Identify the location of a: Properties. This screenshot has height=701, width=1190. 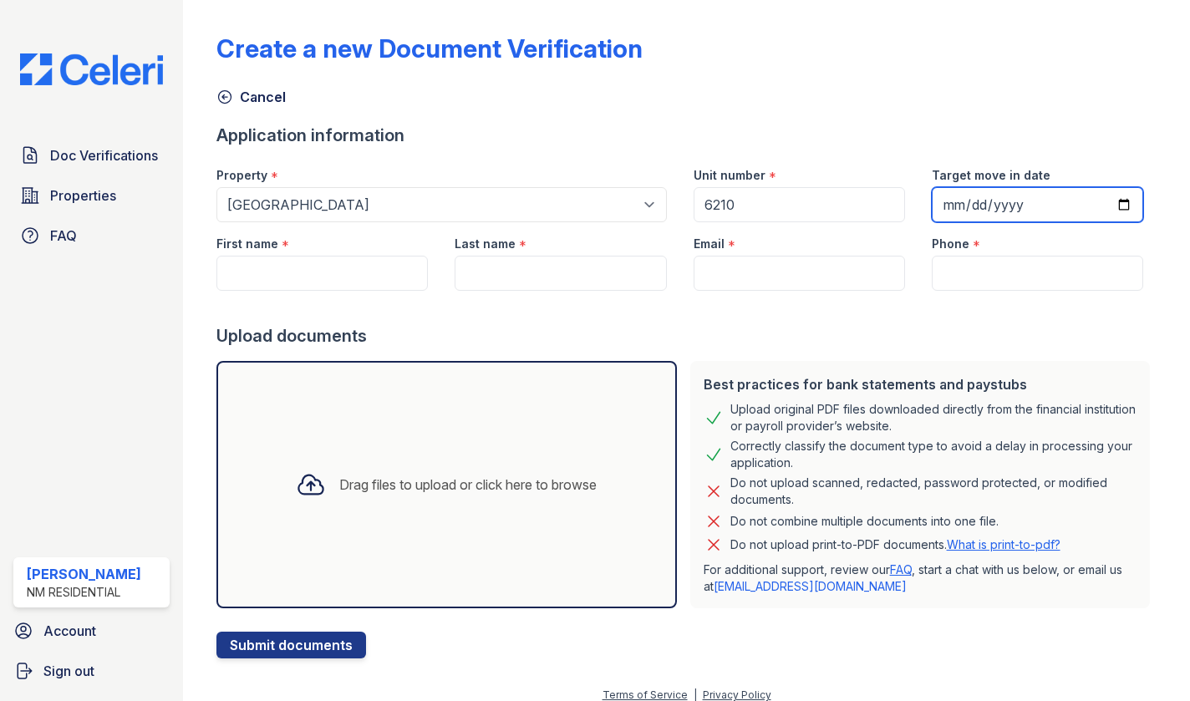
(91, 196).